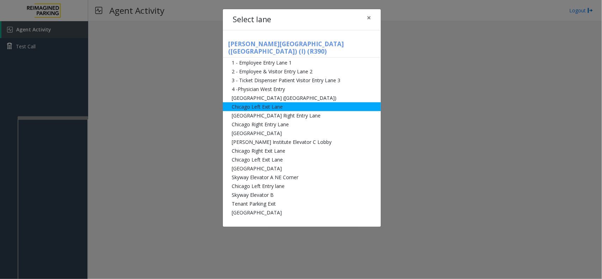 The image size is (602, 279). Describe the element at coordinates (302, 177) in the screenshot. I see `li: Skyway Elevator A NE Corner` at that location.